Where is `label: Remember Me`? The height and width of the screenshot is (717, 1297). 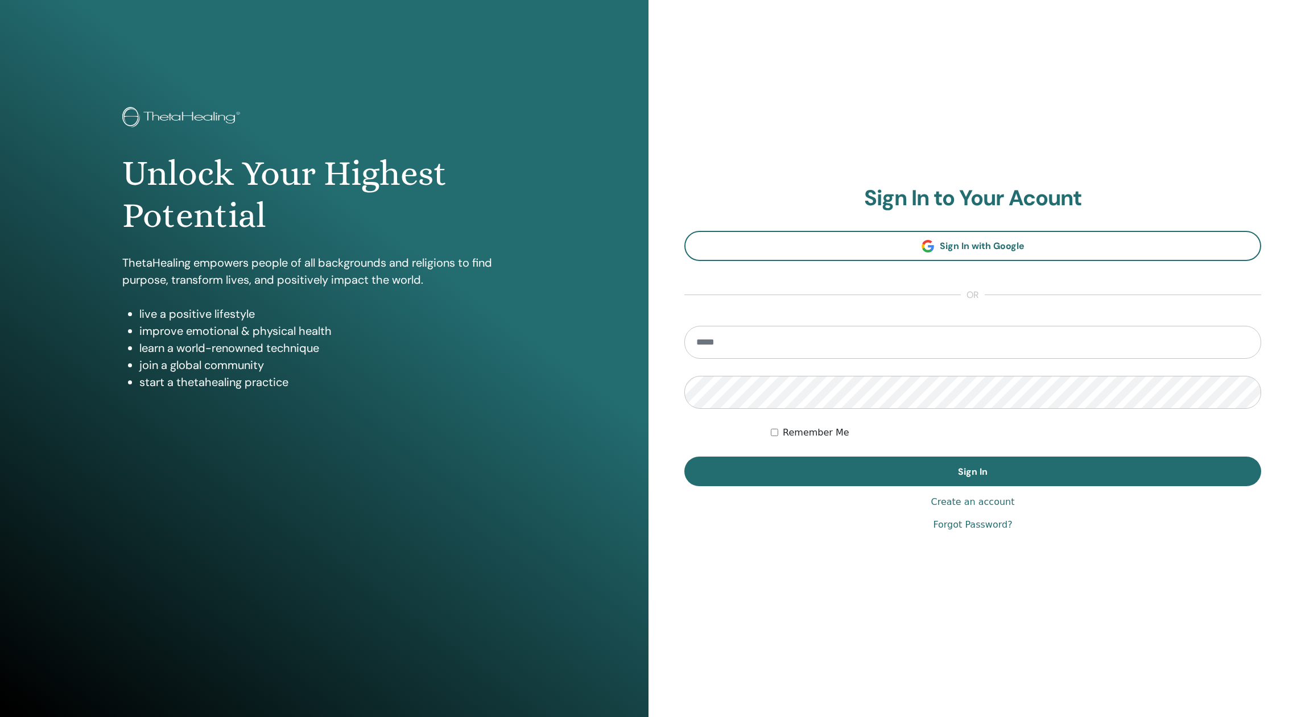 label: Remember Me is located at coordinates (815, 433).